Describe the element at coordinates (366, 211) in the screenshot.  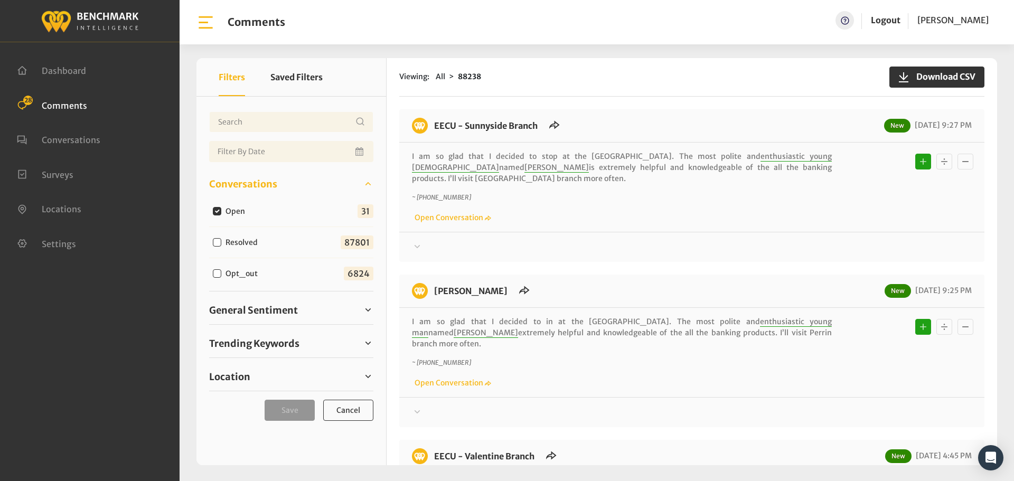
I see `span: 31` at that location.